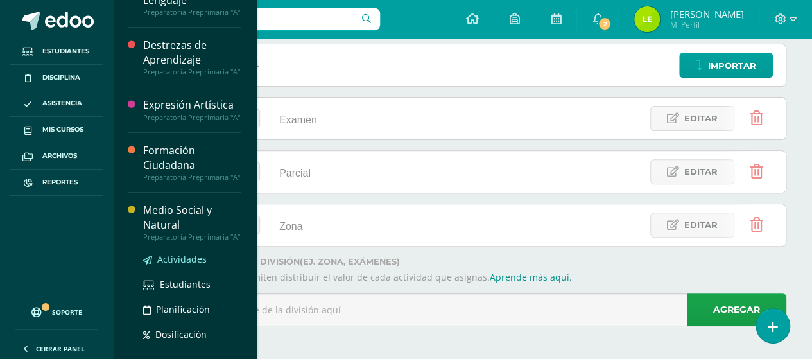 The height and width of the screenshot is (359, 812). What do you see at coordinates (531, 277) in the screenshot?
I see `a: Aprende más aquí.` at bounding box center [531, 277].